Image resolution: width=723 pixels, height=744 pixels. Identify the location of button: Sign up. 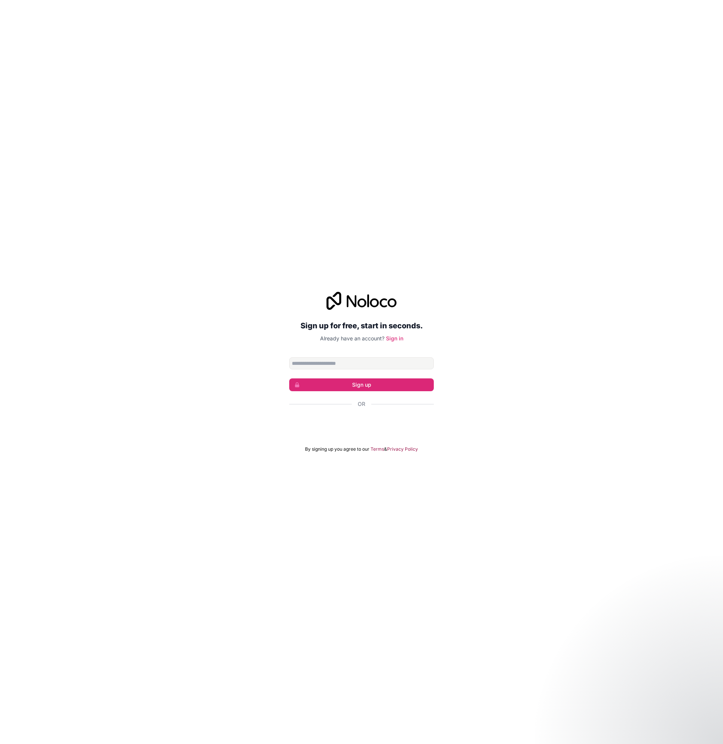
(361, 385).